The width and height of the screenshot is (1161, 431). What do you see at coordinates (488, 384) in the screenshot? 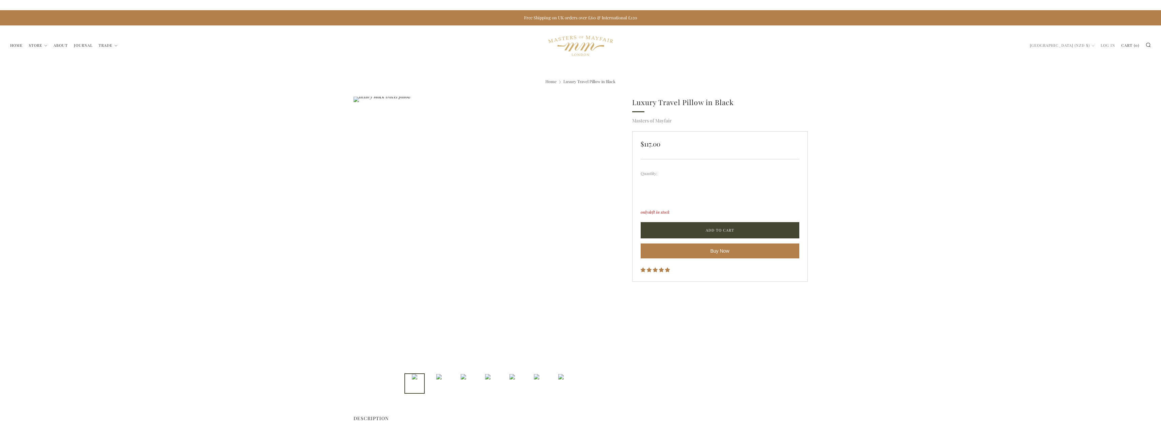
I see `button: 4 of 7` at bounding box center [488, 384].